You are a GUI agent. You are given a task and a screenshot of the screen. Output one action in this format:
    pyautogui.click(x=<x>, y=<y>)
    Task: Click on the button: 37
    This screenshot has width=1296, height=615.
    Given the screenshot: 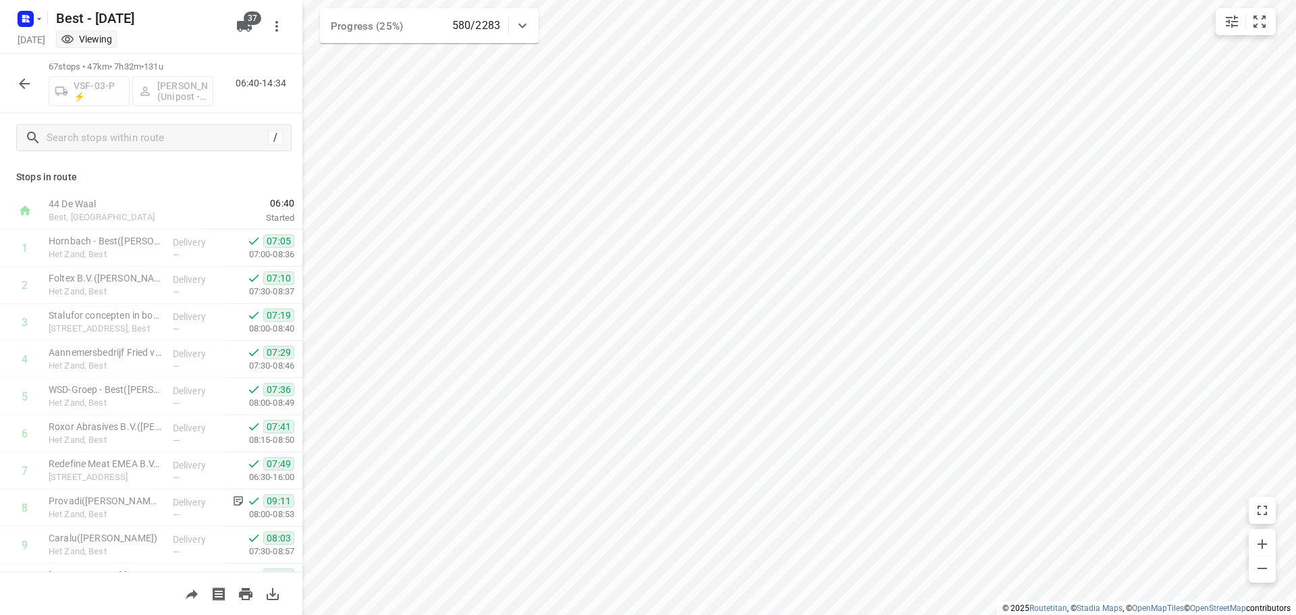 What is the action you would take?
    pyautogui.click(x=244, y=26)
    